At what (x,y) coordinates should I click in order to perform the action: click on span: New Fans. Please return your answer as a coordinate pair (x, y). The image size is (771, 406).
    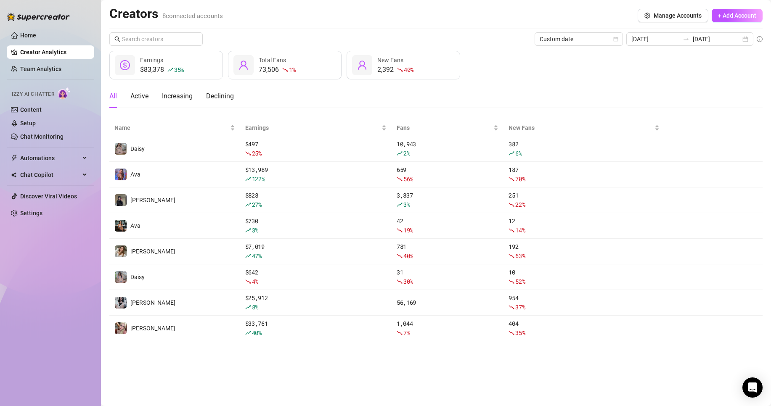
    Looking at the image, I should click on (390, 60).